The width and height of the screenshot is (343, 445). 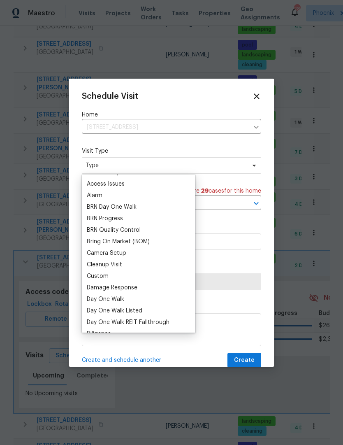 I want to click on span: There are case s for this home, so click(x=218, y=191).